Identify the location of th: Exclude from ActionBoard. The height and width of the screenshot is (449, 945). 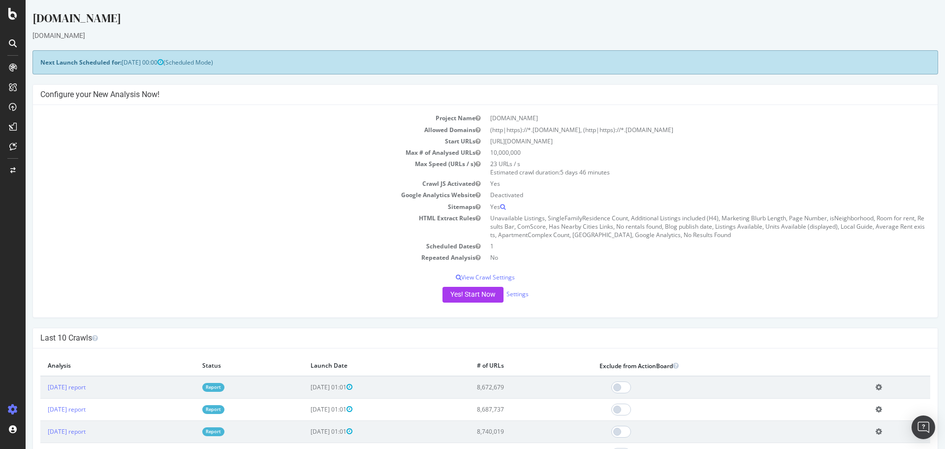
(705, 365).